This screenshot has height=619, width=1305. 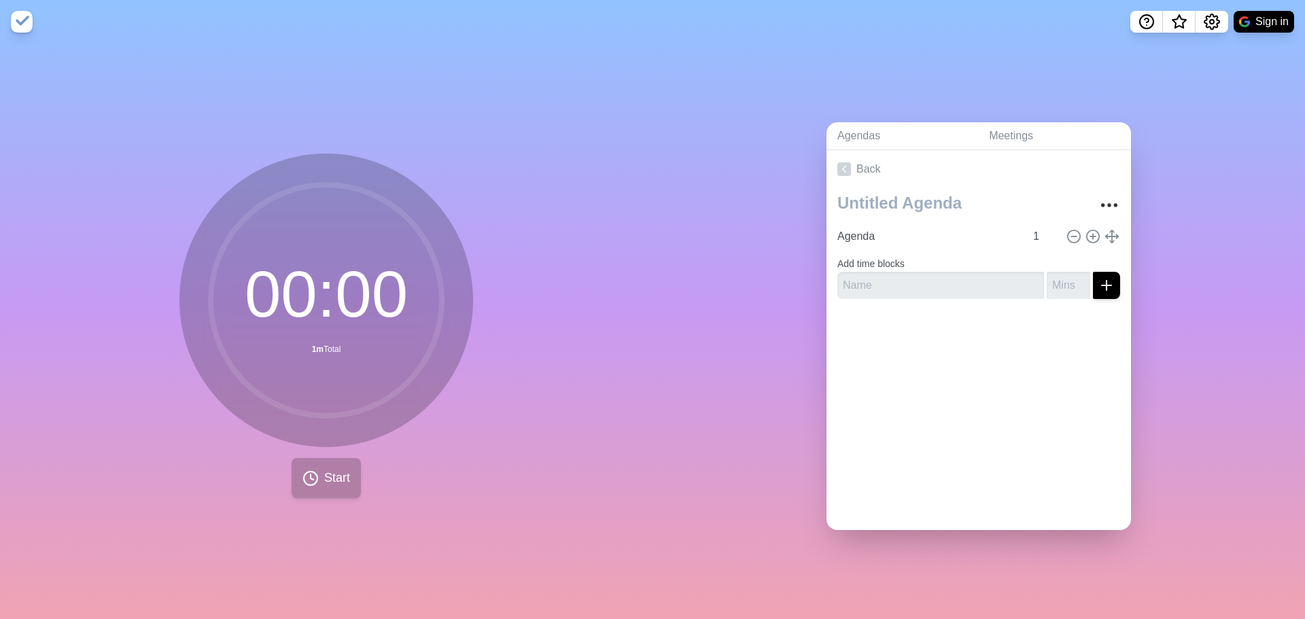 What do you see at coordinates (871, 264) in the screenshot?
I see `label: Add time blocks` at bounding box center [871, 264].